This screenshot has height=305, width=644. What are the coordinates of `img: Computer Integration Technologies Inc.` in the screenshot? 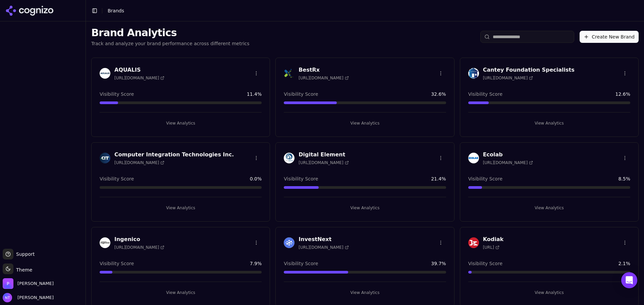 It's located at (105, 158).